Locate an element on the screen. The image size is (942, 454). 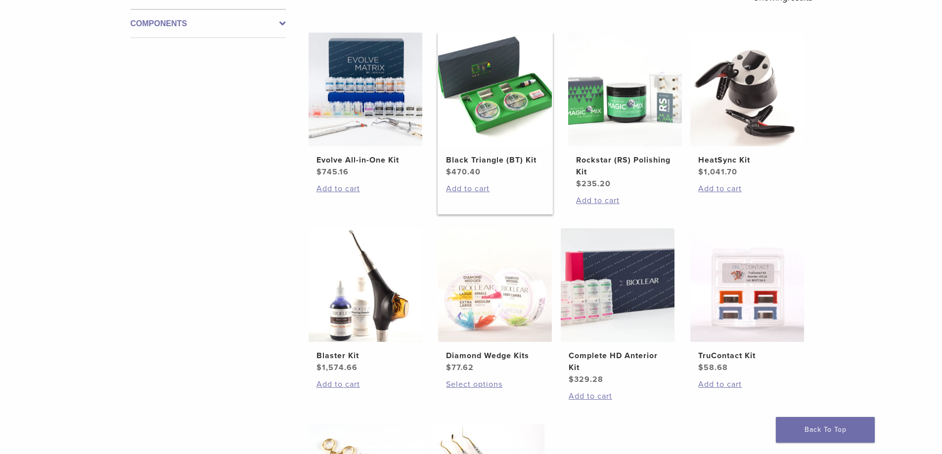
img: Blaster Kit is located at coordinates (365, 285).